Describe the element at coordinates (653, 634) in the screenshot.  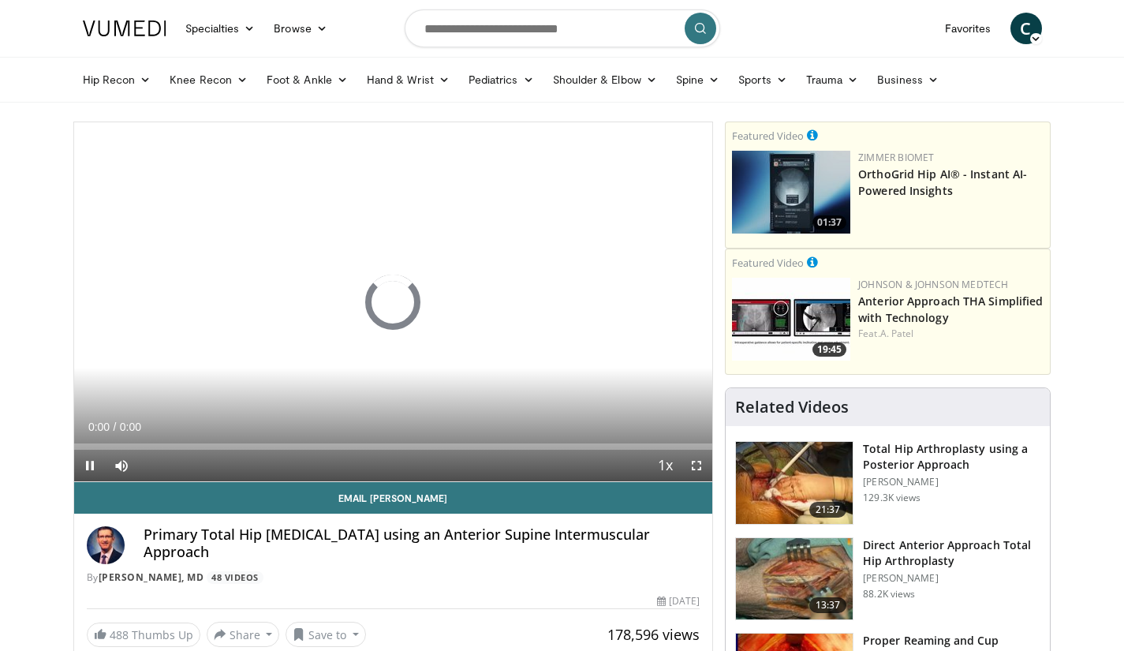
I see `span: 178,596 views` at that location.